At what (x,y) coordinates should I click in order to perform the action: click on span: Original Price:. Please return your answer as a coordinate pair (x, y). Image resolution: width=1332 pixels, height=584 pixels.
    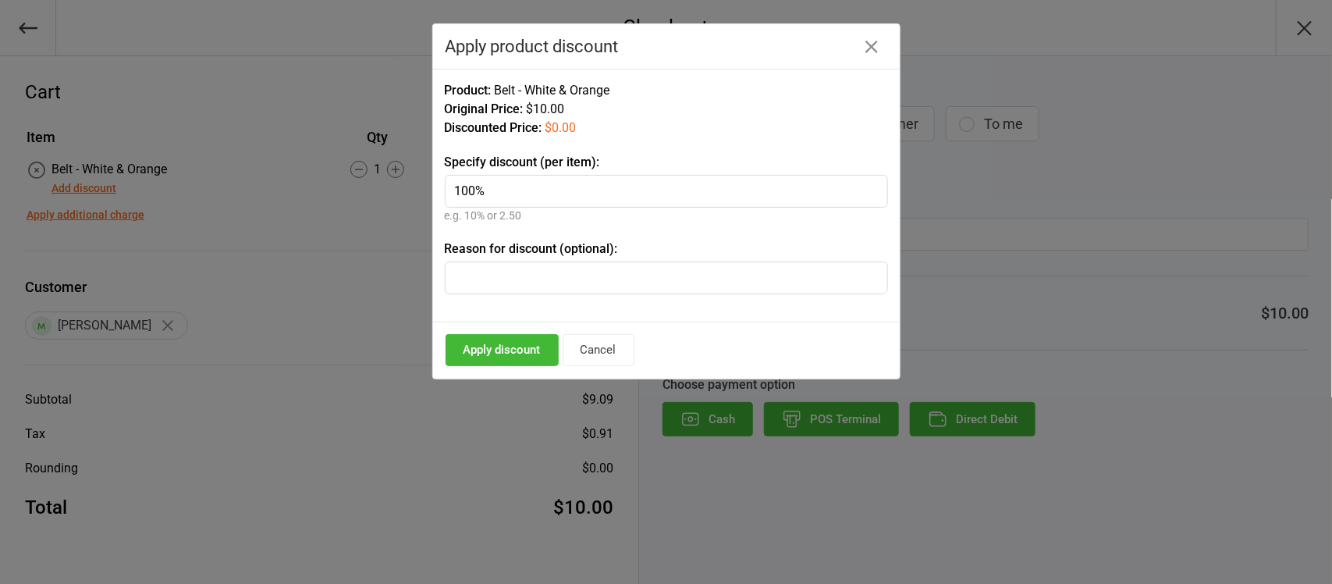
    Looking at the image, I should click on (484, 108).